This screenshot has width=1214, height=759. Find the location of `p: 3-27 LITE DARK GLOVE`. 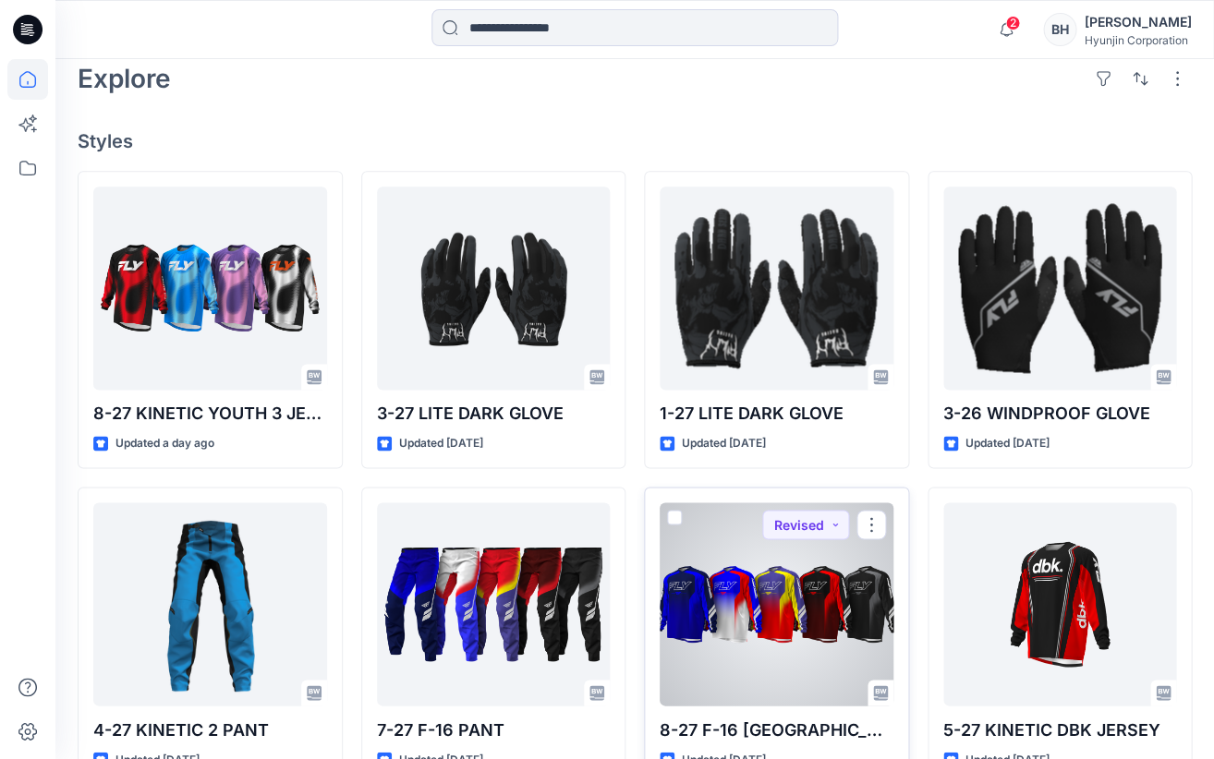

p: 3-27 LITE DARK GLOVE is located at coordinates (493, 414).